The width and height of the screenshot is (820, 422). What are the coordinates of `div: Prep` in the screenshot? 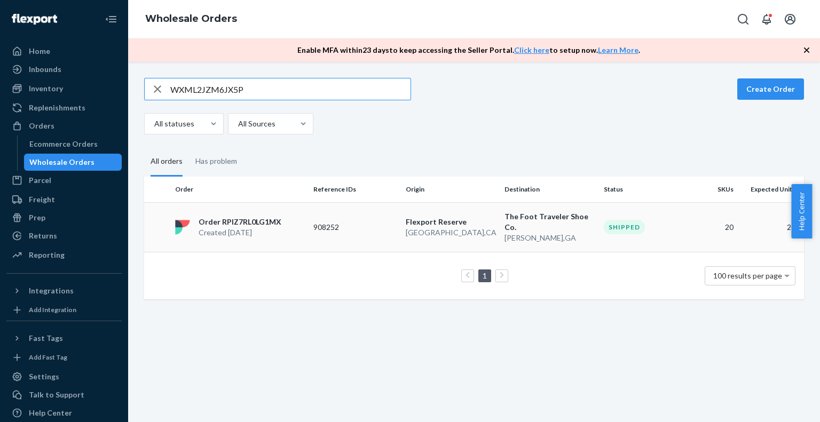 It's located at (37, 218).